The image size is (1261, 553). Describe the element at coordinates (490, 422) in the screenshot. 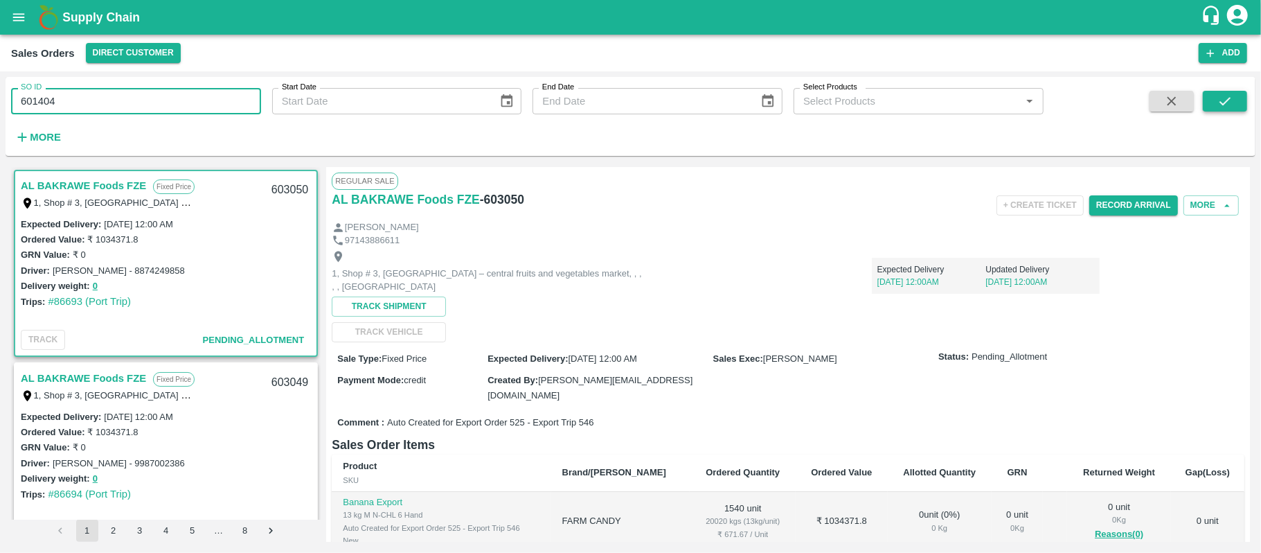

I see `span: Auto Created for Export Order 525 - Export Trip 546` at that location.